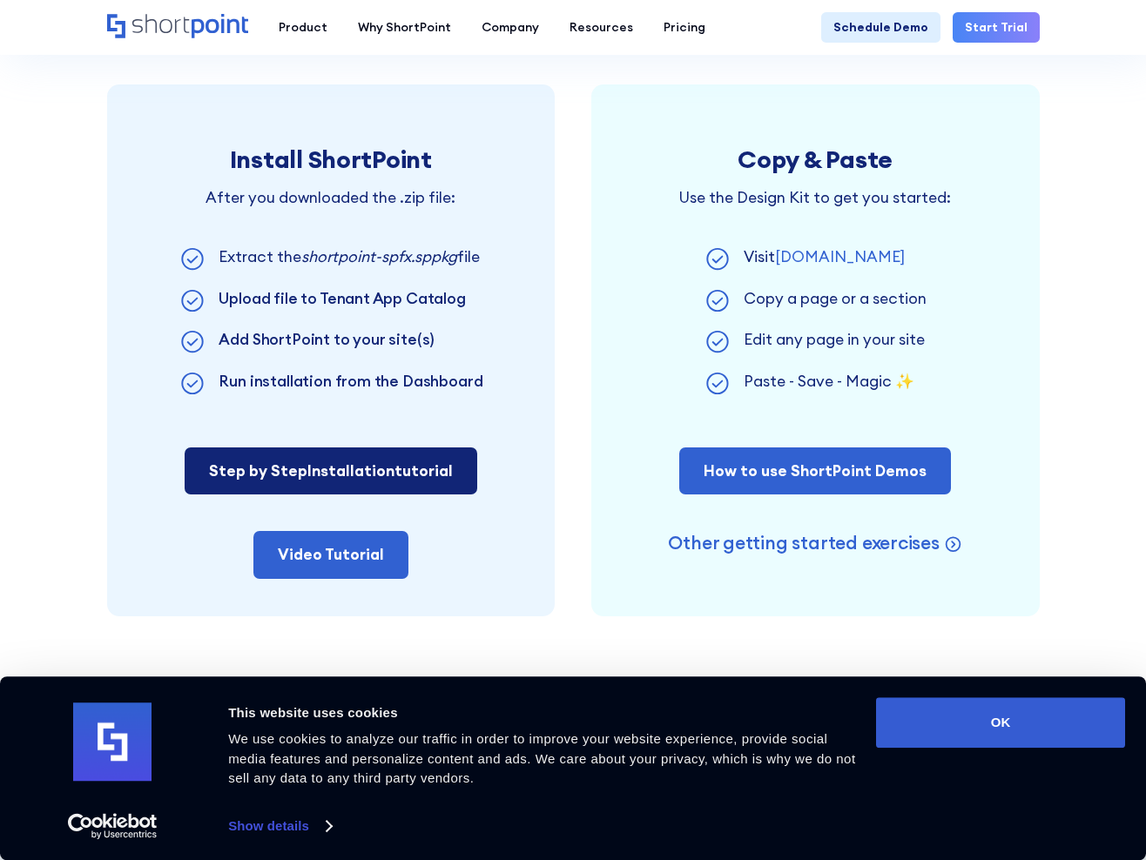  Describe the element at coordinates (815, 471) in the screenshot. I see `a: How to use ShortPoint Demos` at that location.